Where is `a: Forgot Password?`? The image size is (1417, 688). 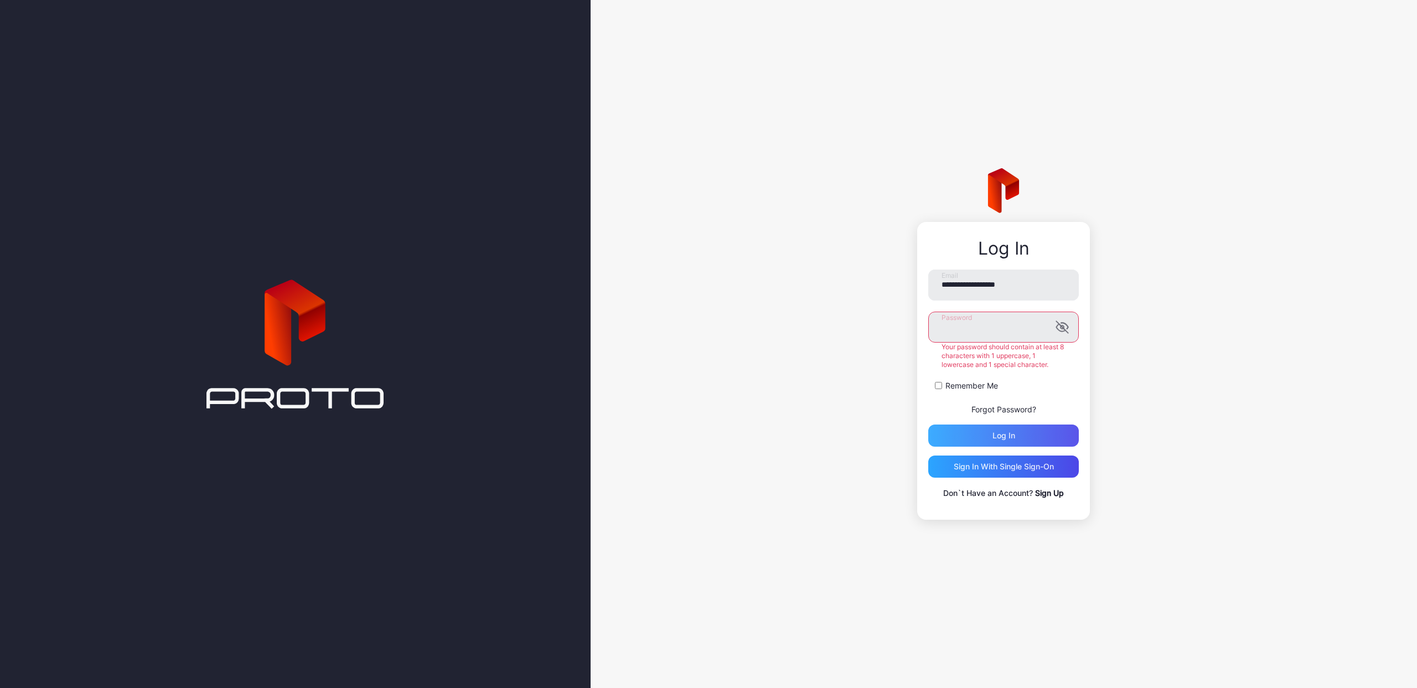
a: Forgot Password? is located at coordinates (1004, 409).